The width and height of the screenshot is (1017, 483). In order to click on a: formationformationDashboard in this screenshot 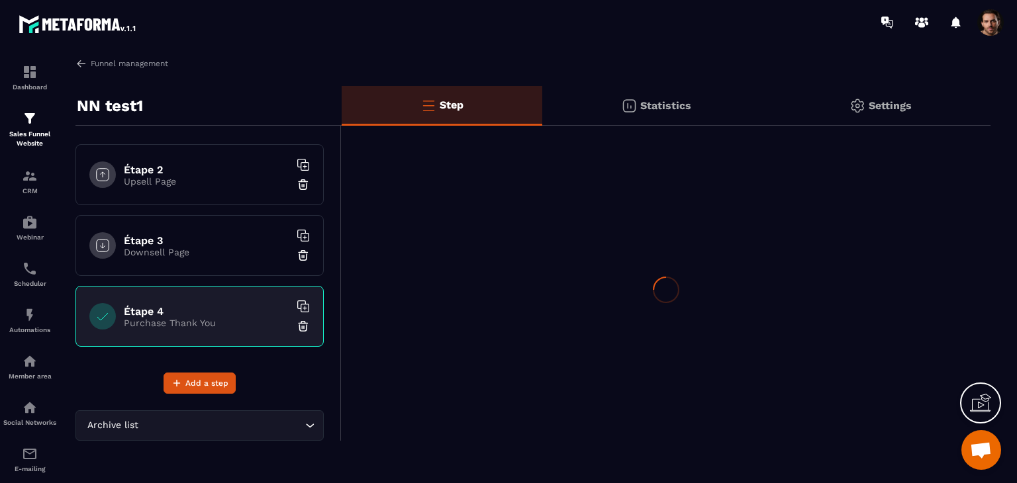, I will do `click(30, 77)`.